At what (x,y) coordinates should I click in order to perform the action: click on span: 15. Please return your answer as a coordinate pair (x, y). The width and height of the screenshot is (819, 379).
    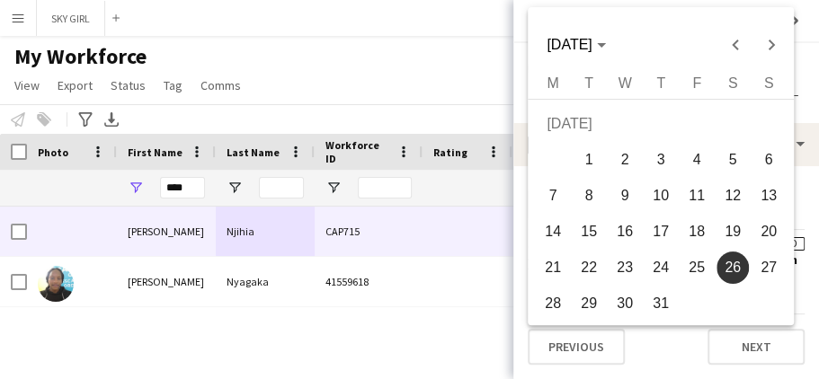
    Looking at the image, I should click on (589, 232).